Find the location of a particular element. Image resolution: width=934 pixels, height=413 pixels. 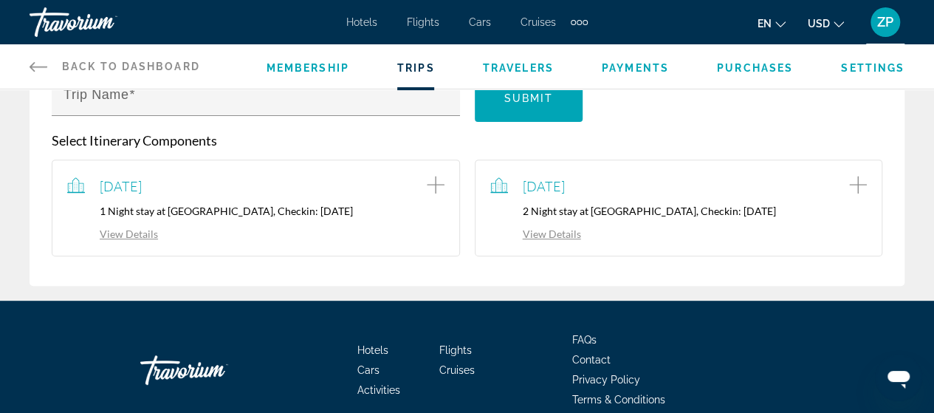

mat-label: Trip Name is located at coordinates (96, 94).